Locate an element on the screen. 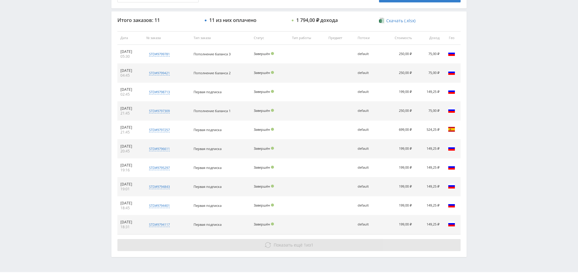  div: std#9794117 is located at coordinates (159, 225).